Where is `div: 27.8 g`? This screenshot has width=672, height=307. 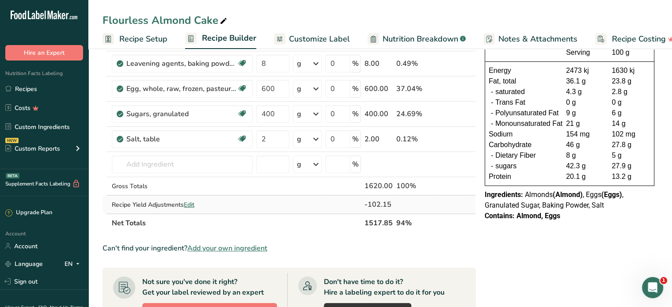
div: 27.8 g is located at coordinates (631, 145).